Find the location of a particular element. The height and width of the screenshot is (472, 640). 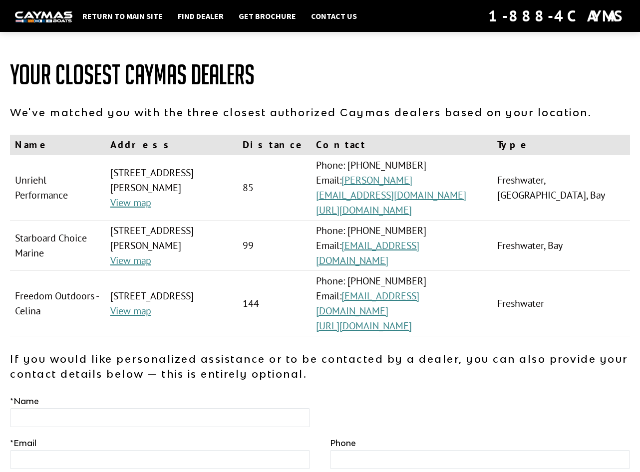

td: Freshwater is located at coordinates (561, 304).